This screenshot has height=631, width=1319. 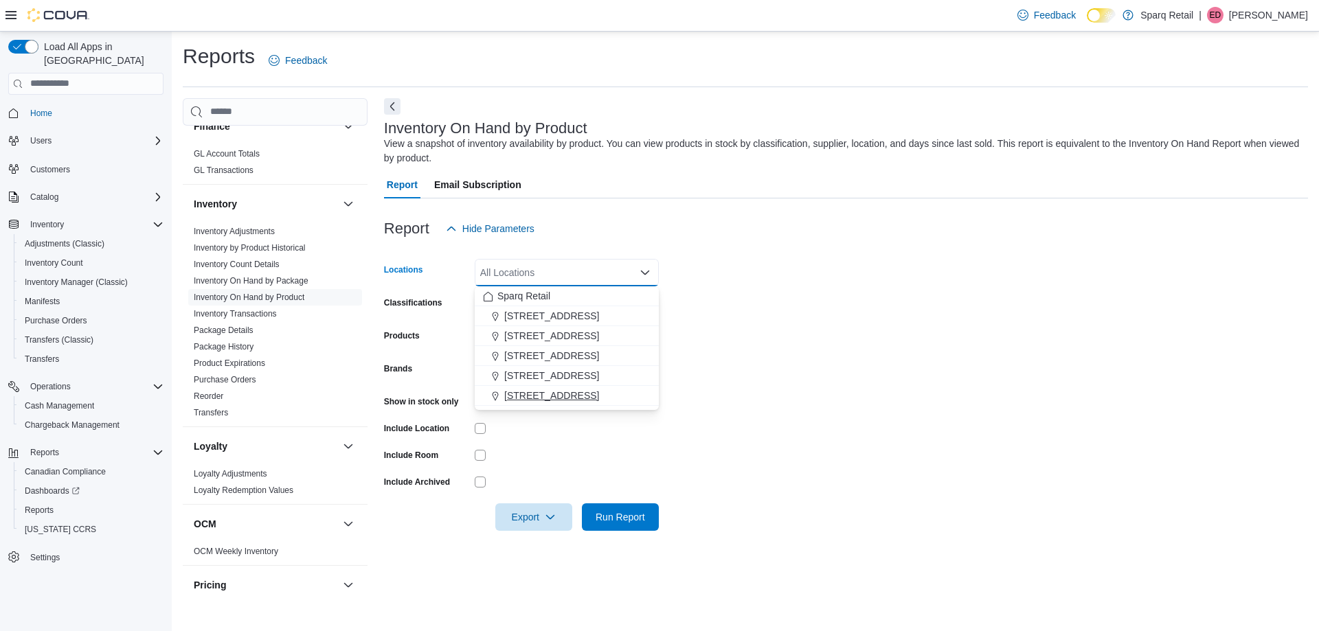 I want to click on a: GL Transactions, so click(x=223, y=170).